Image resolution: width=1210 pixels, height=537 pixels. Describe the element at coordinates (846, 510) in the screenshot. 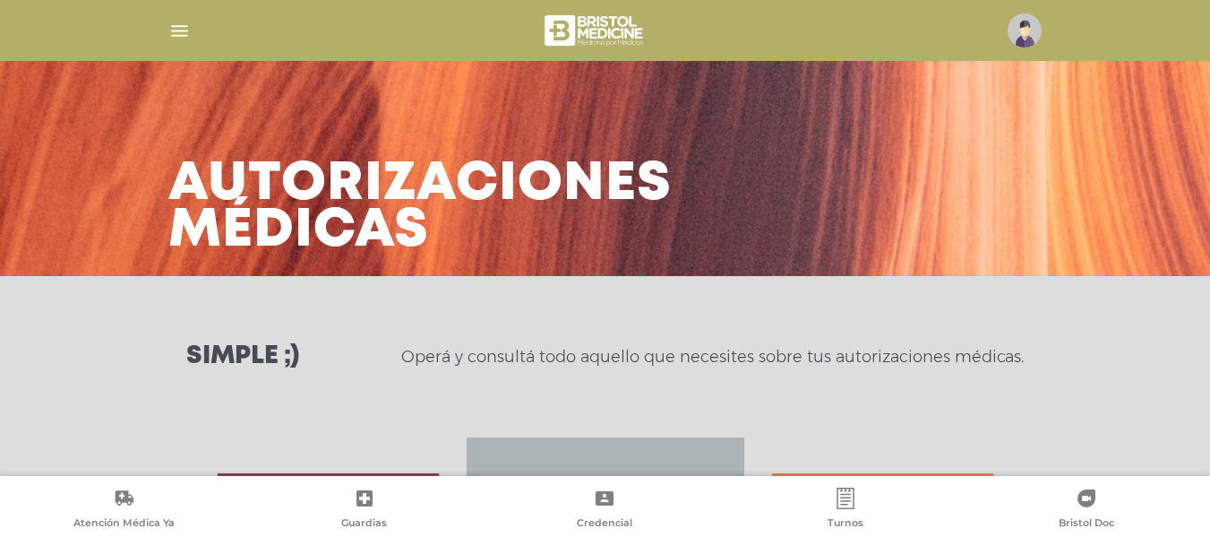

I see `a: Turnos` at that location.